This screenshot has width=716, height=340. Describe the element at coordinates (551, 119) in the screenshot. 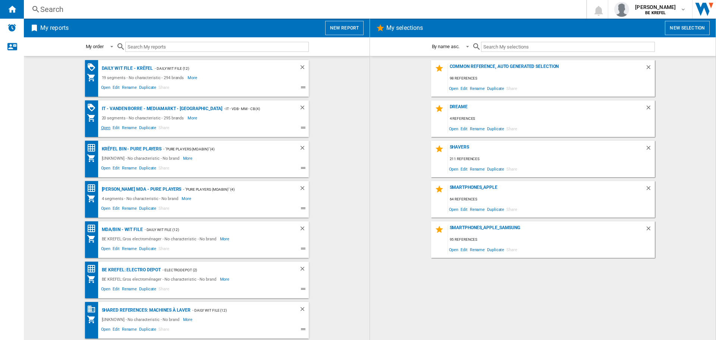

I see `div: 4 references` at that location.